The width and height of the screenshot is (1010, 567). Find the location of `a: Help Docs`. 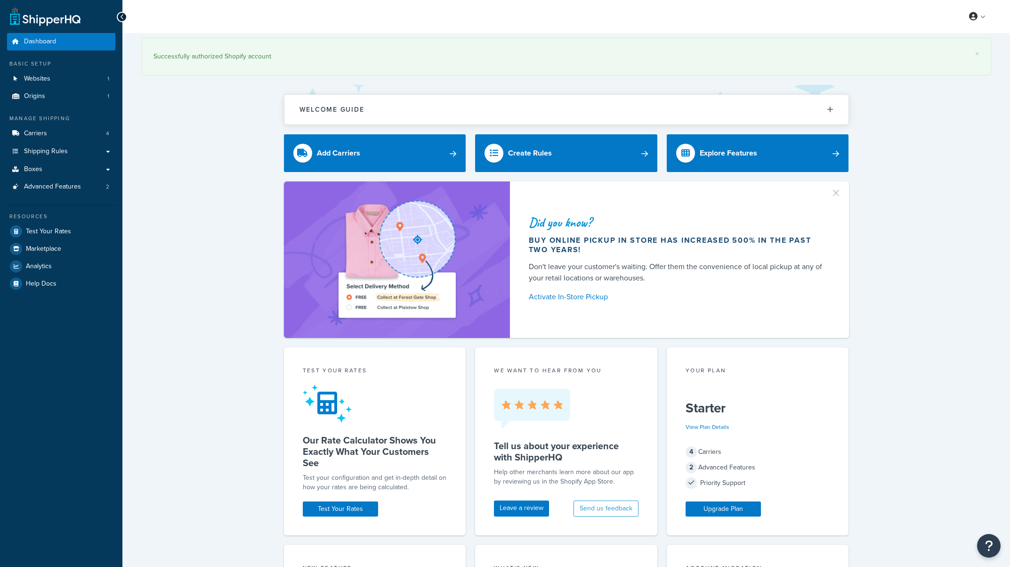

a: Help Docs is located at coordinates (61, 284).